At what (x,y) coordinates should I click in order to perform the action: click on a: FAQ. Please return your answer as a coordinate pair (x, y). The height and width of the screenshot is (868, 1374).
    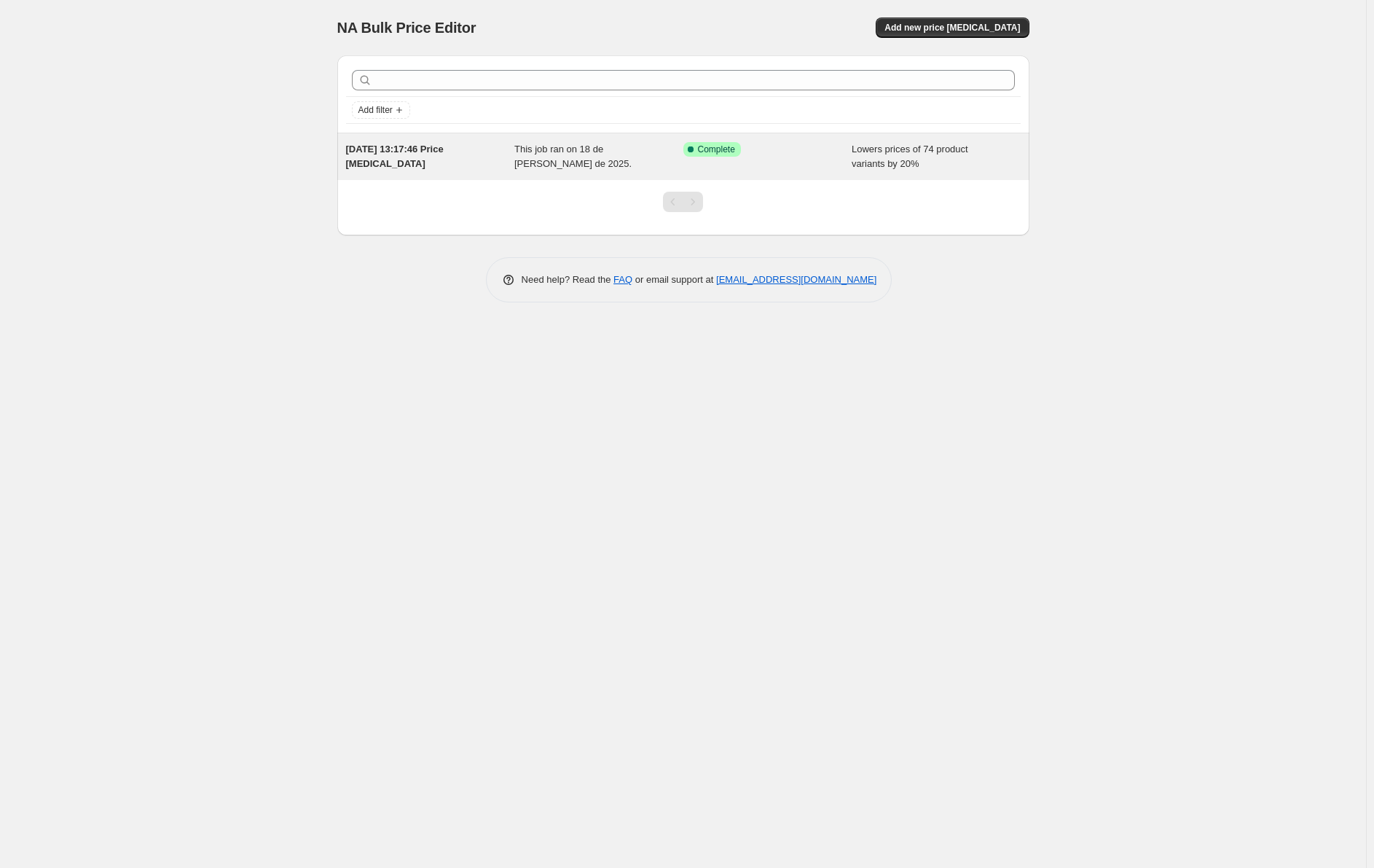
    Looking at the image, I should click on (623, 279).